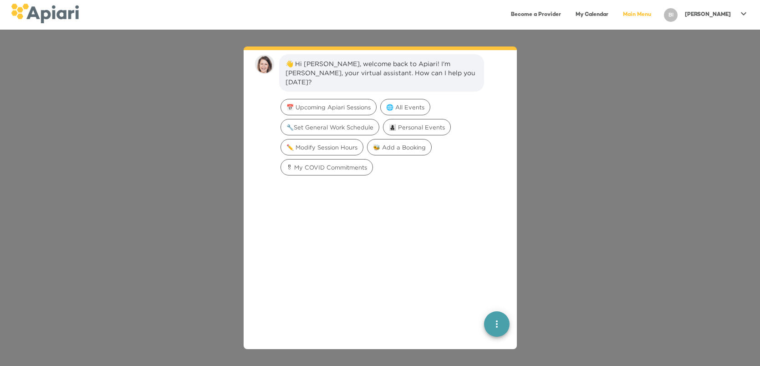  I want to click on img: logo, so click(45, 13).